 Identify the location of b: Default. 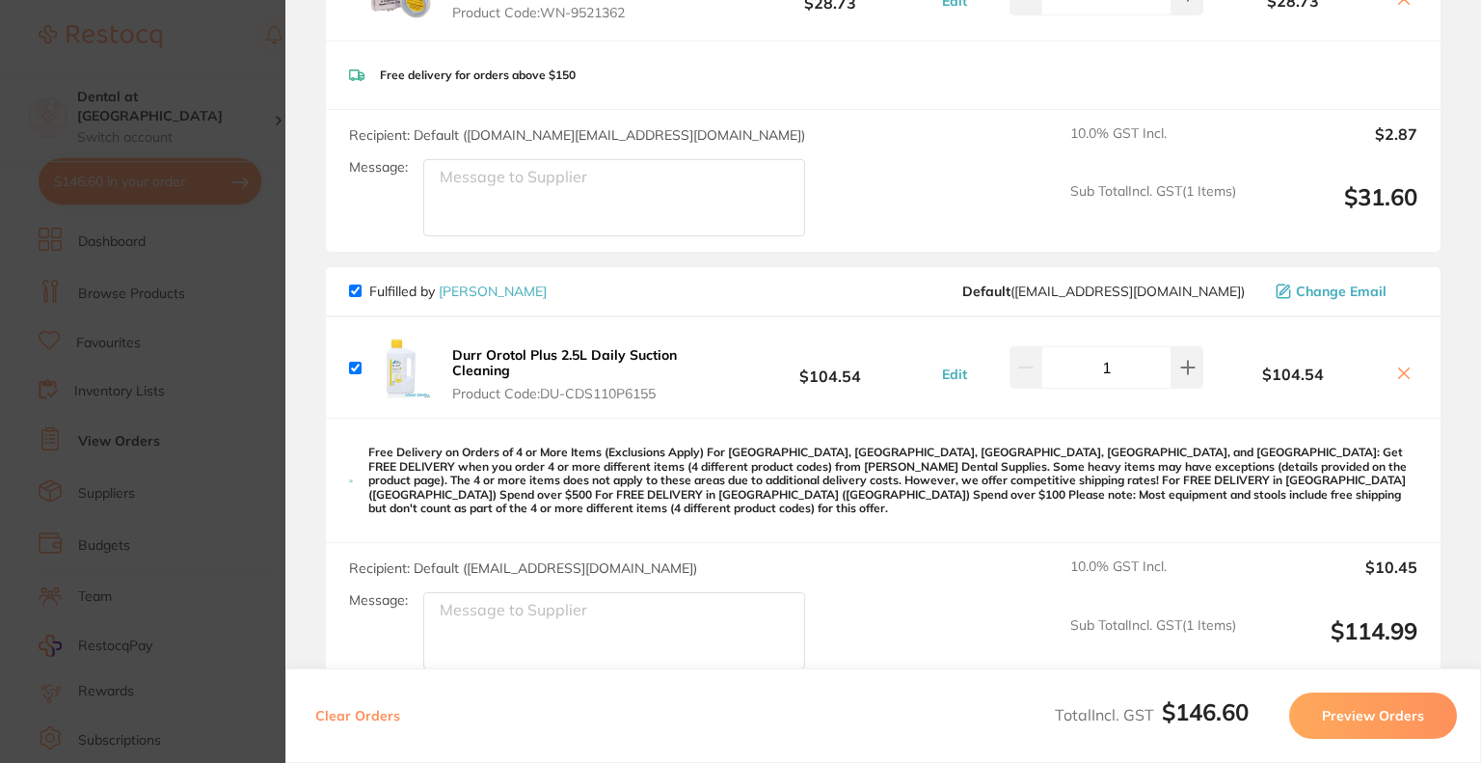
(986, 291).